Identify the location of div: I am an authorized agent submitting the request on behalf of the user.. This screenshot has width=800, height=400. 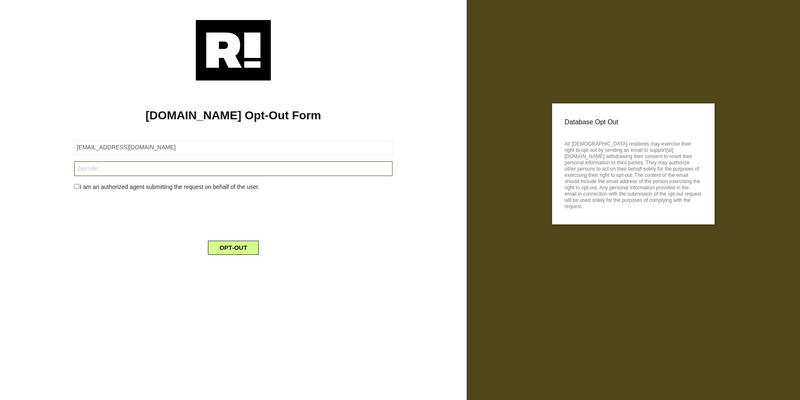
(233, 187).